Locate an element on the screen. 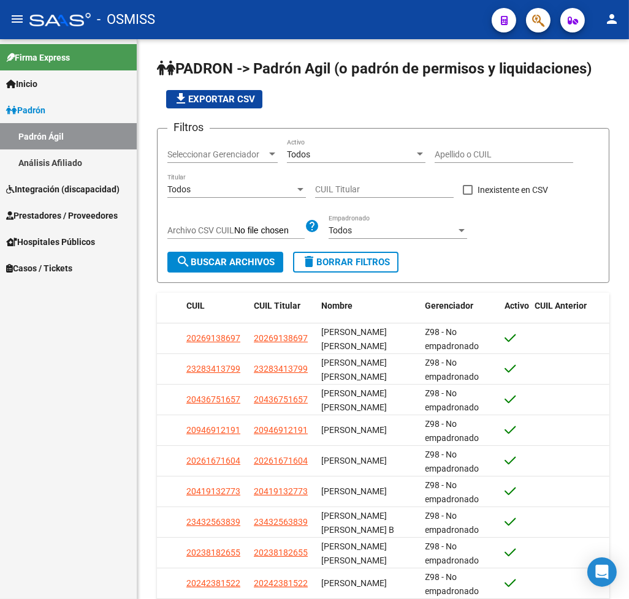  button: Borrar Filtros is located at coordinates (346, 262).